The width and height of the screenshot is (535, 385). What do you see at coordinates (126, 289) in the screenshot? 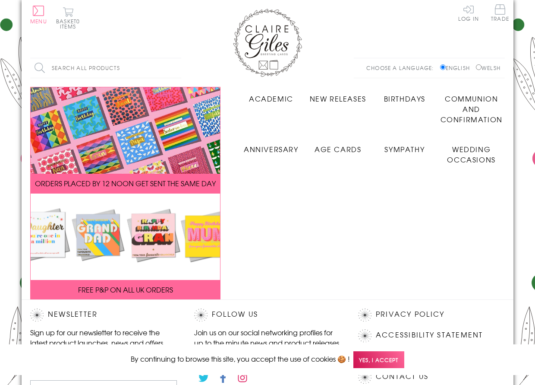
I see `span: FREE P&P ON ALL UK ORDERS` at bounding box center [126, 289].